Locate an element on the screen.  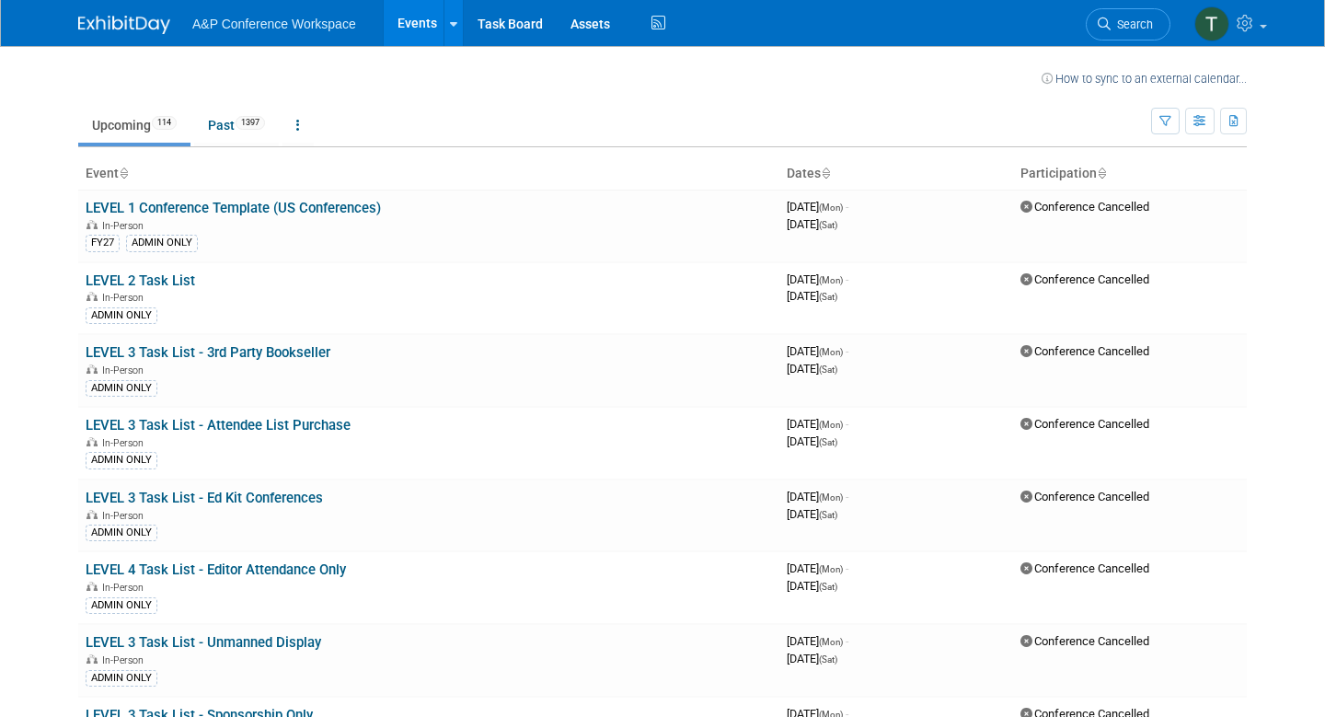
img: ExhibitDay is located at coordinates (124, 25).